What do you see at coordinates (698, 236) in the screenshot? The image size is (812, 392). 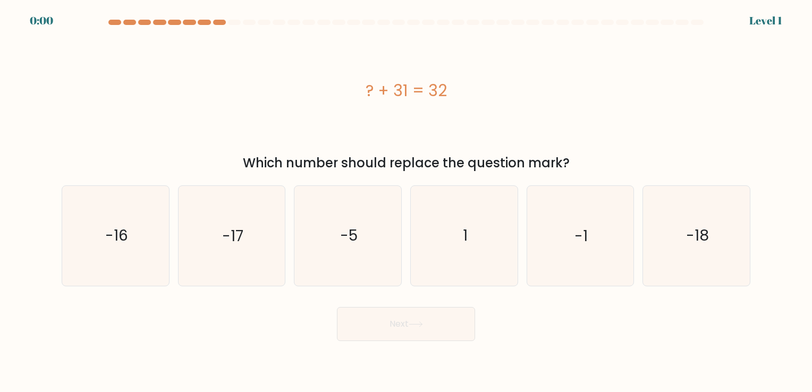 I see `text: -18` at bounding box center [698, 236].